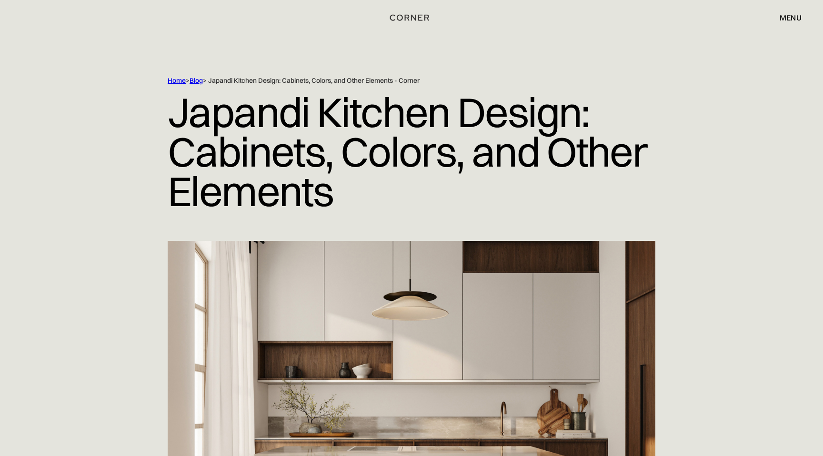  What do you see at coordinates (412, 18) in the screenshot?
I see `a: home` at bounding box center [412, 18].